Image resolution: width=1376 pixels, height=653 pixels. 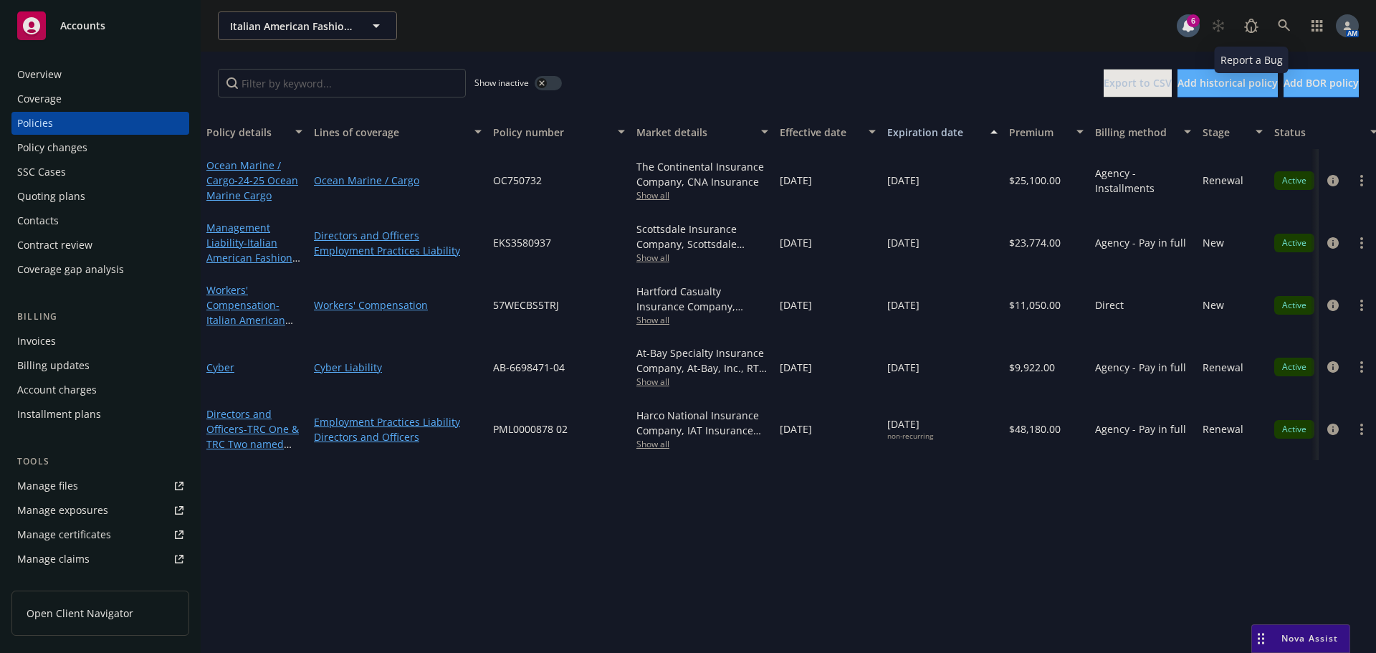 I want to click on button: Export to CSV, so click(x=1137, y=83).